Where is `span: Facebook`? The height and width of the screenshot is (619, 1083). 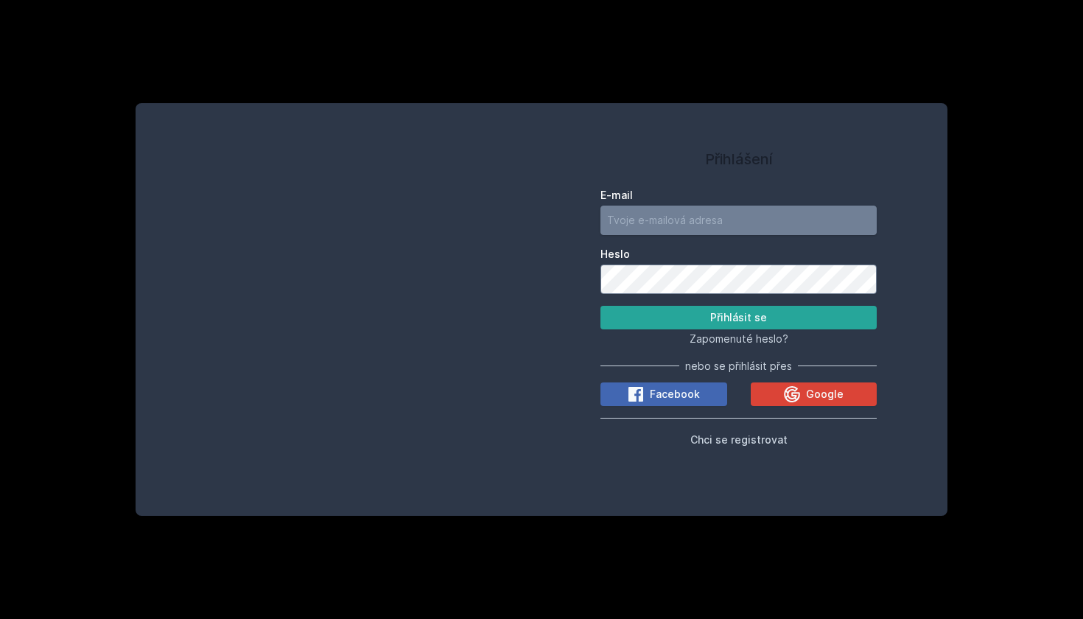
span: Facebook is located at coordinates (675, 394).